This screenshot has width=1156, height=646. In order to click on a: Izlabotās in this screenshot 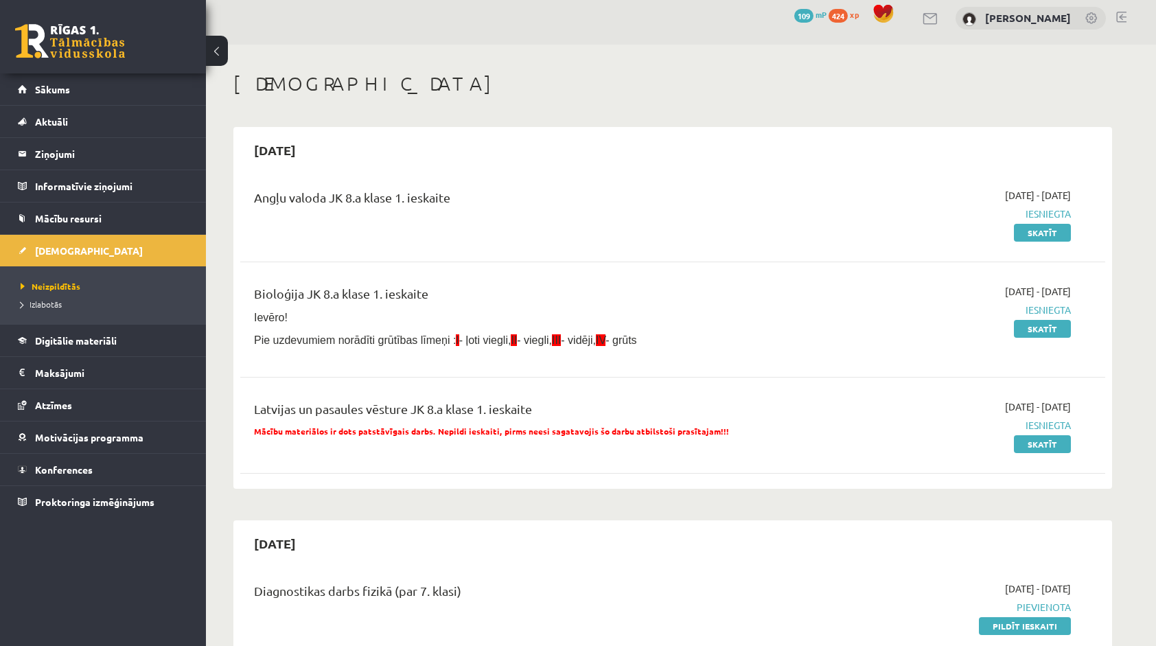, I will do `click(106, 304)`.